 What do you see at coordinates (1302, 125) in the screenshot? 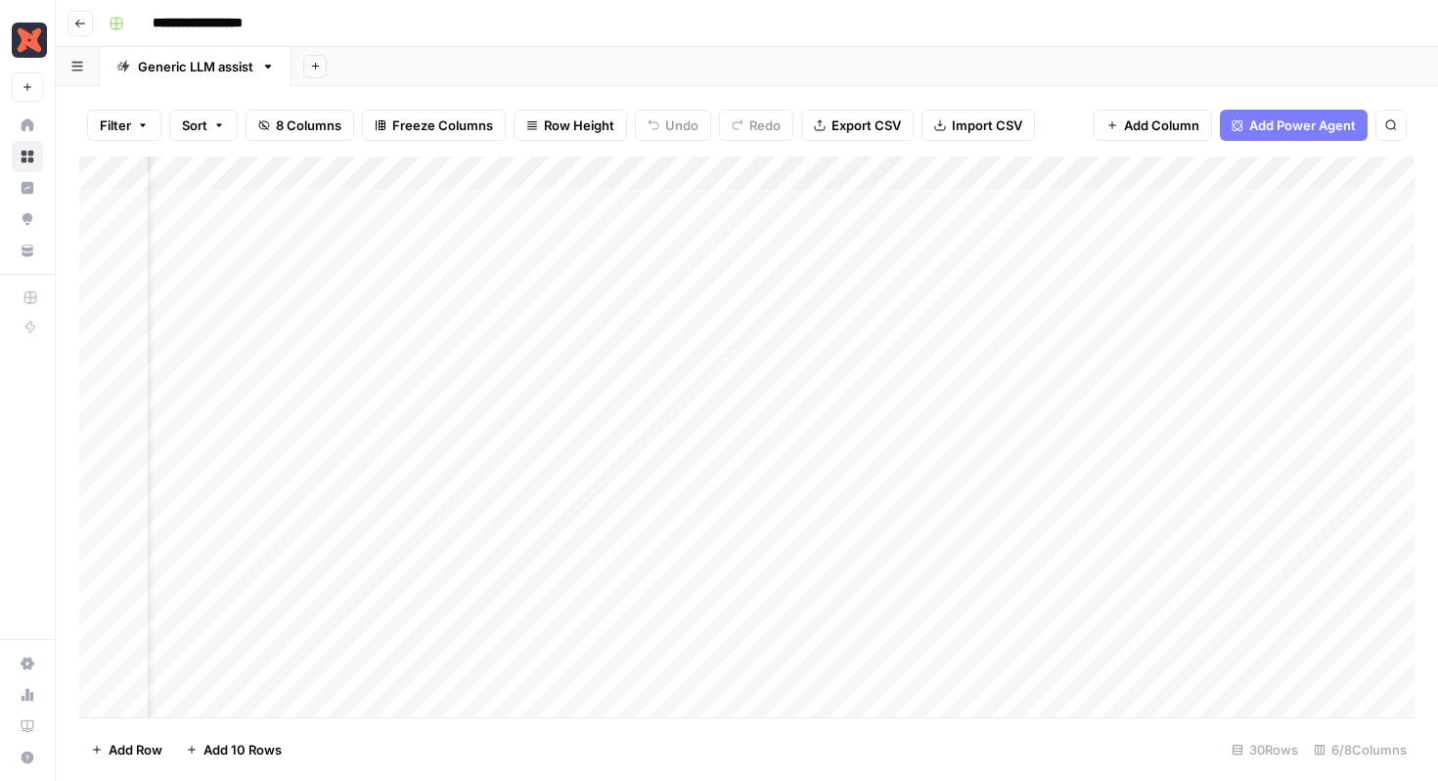
I see `span: Add Power Agent` at bounding box center [1302, 125].